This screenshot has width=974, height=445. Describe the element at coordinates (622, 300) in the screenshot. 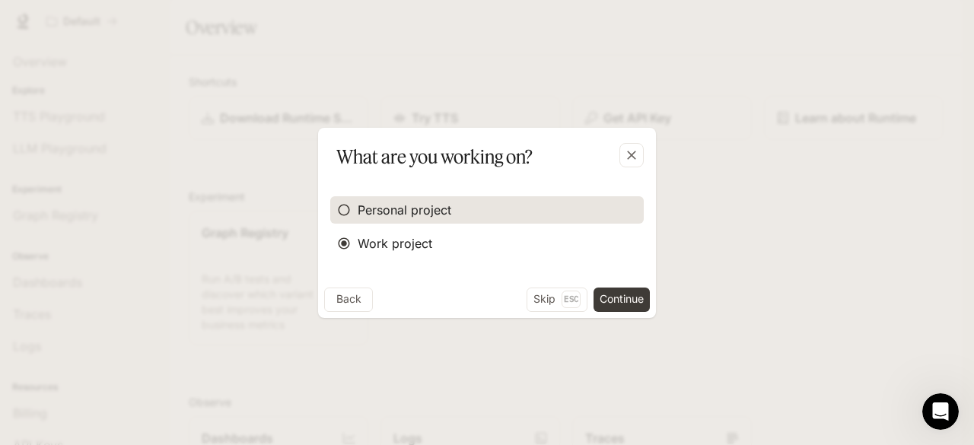

I see `button: Continue` at that location.